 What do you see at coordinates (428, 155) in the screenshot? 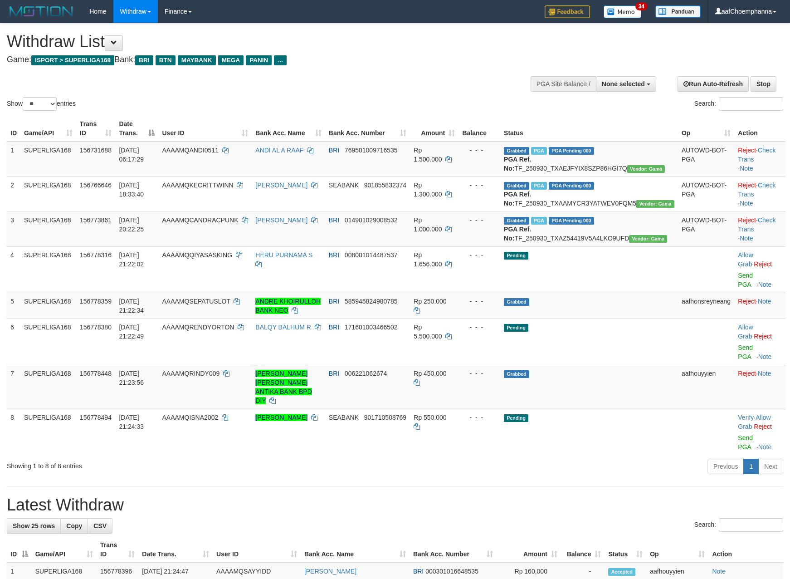
I see `span: Rp 1.500.000` at bounding box center [428, 155].